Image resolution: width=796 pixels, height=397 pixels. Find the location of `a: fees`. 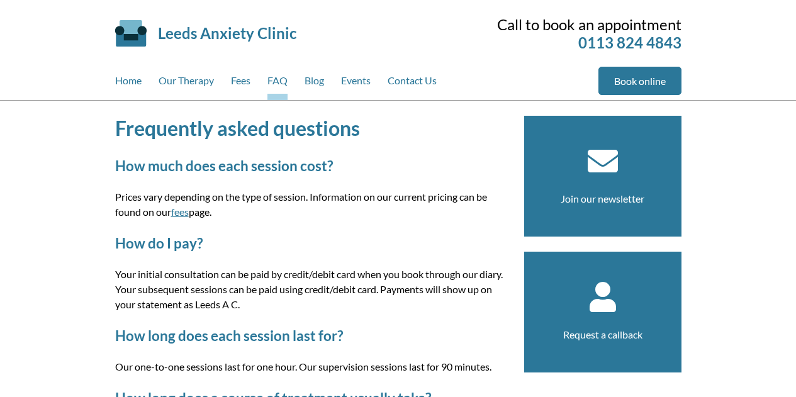

a: fees is located at coordinates (180, 211).